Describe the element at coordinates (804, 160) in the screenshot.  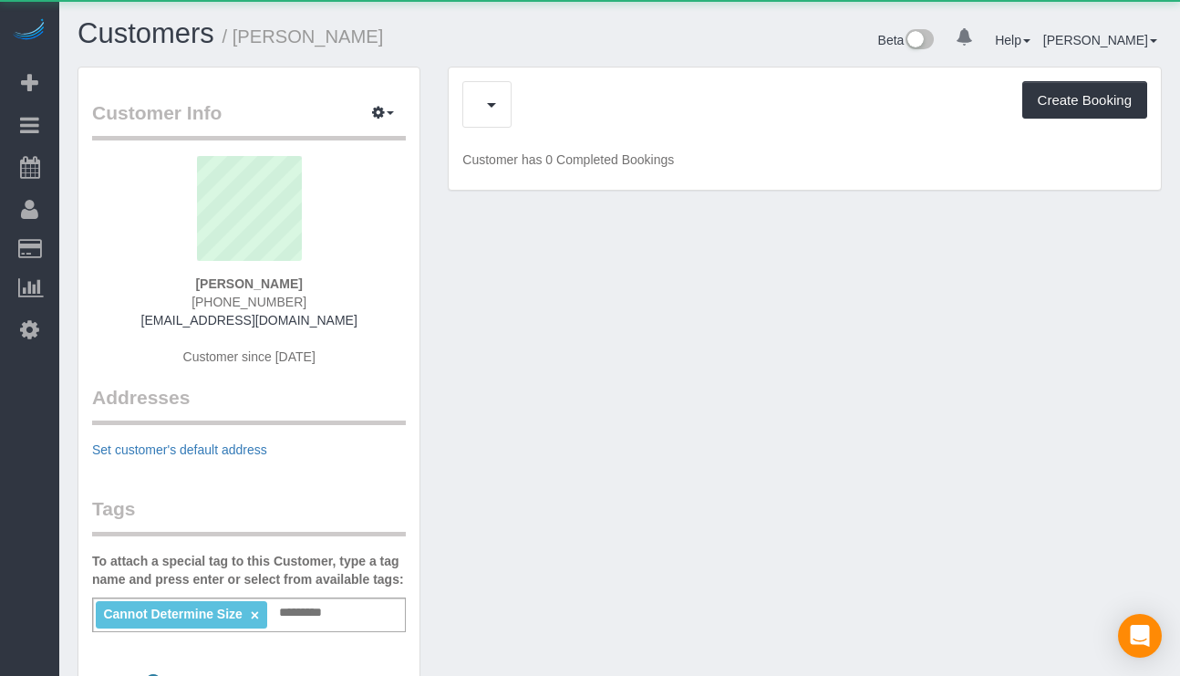
I see `p: Customer has 0 Completed Bookings` at that location.